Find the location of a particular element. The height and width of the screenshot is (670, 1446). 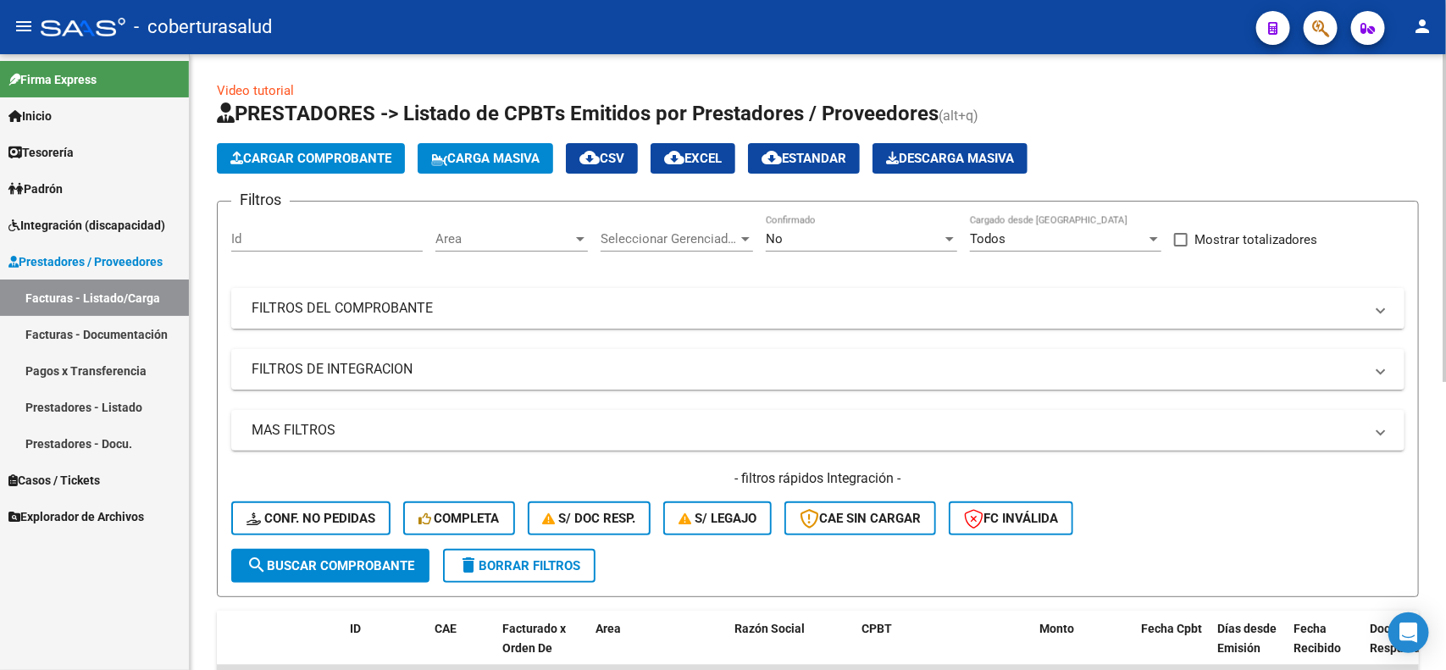

button: Carga Masiva is located at coordinates (485, 158).